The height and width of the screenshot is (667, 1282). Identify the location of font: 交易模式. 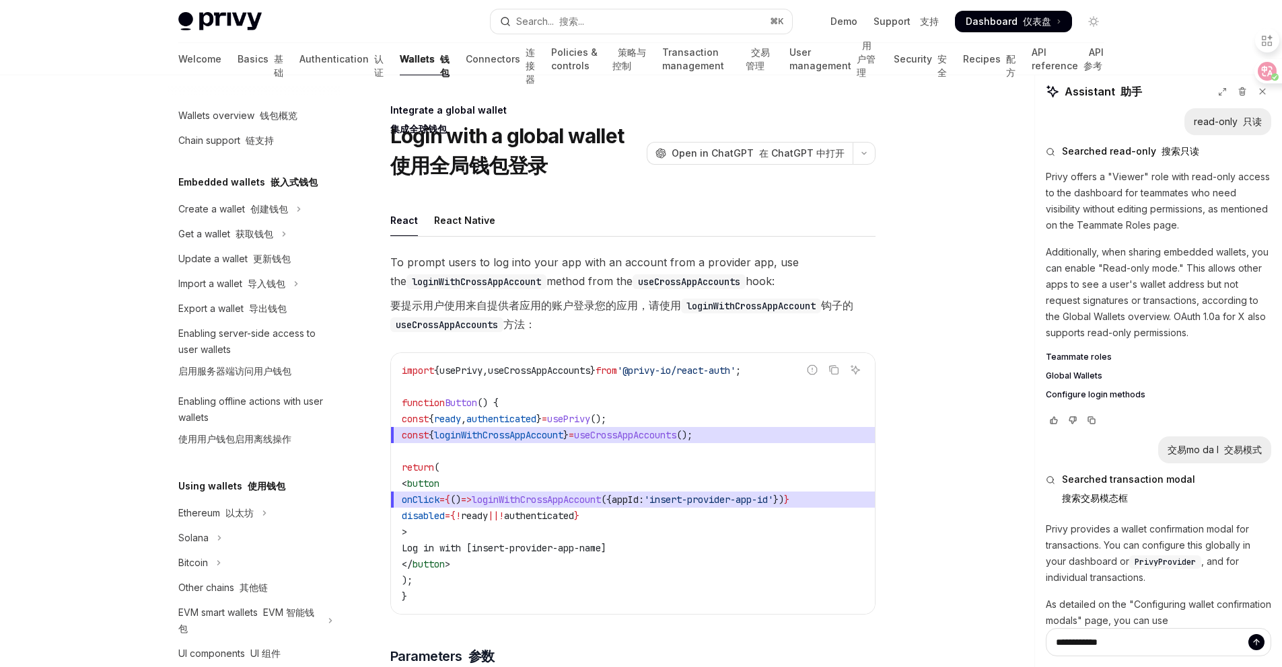
(1243, 449).